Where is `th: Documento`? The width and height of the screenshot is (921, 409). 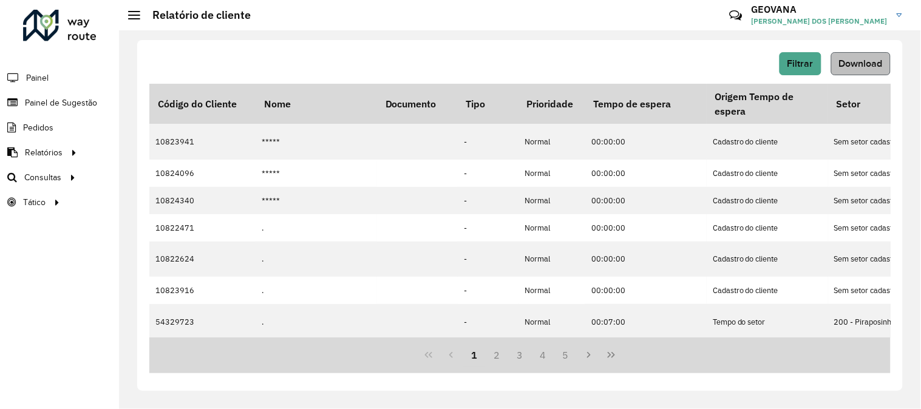 th: Documento is located at coordinates (417, 104).